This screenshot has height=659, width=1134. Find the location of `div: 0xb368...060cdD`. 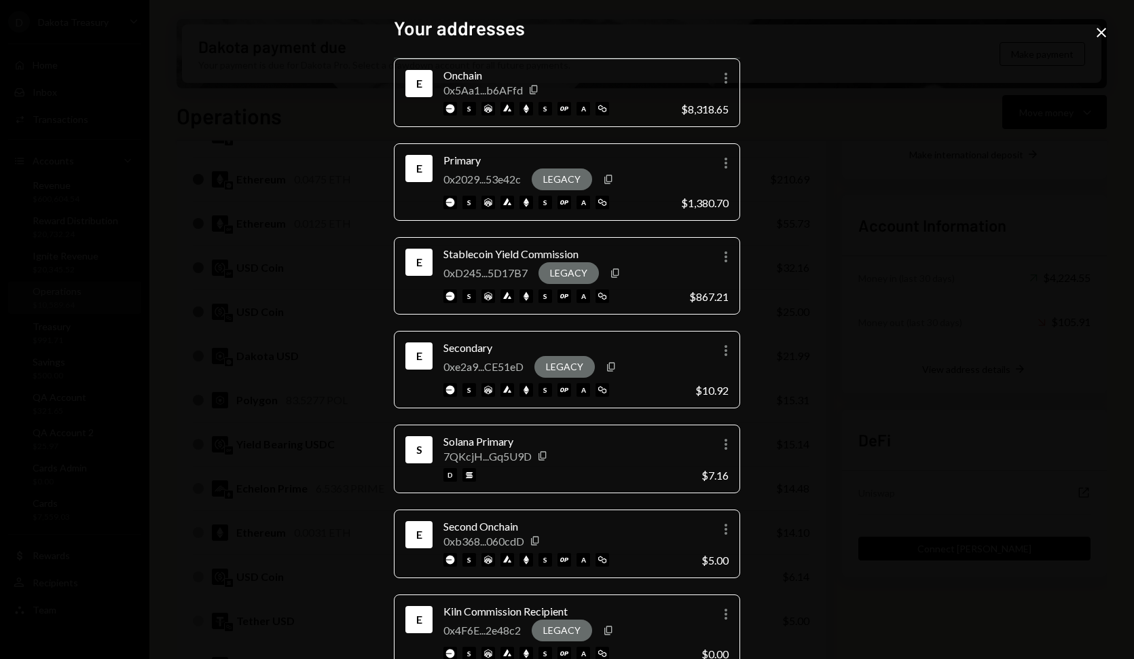

div: 0xb368...060cdD is located at coordinates (484, 541).